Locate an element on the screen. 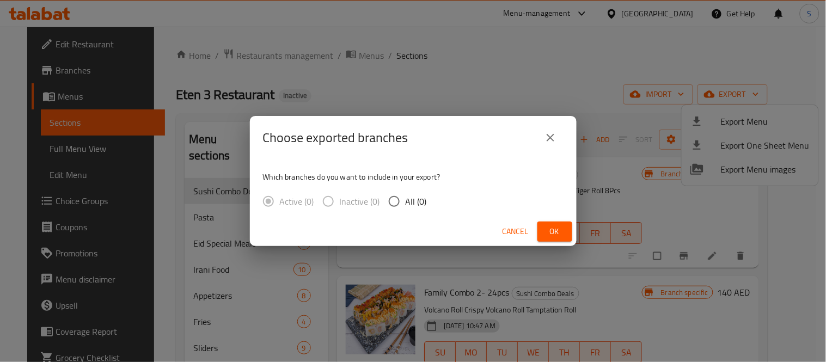  h2: Choose exported branches is located at coordinates (335, 138).